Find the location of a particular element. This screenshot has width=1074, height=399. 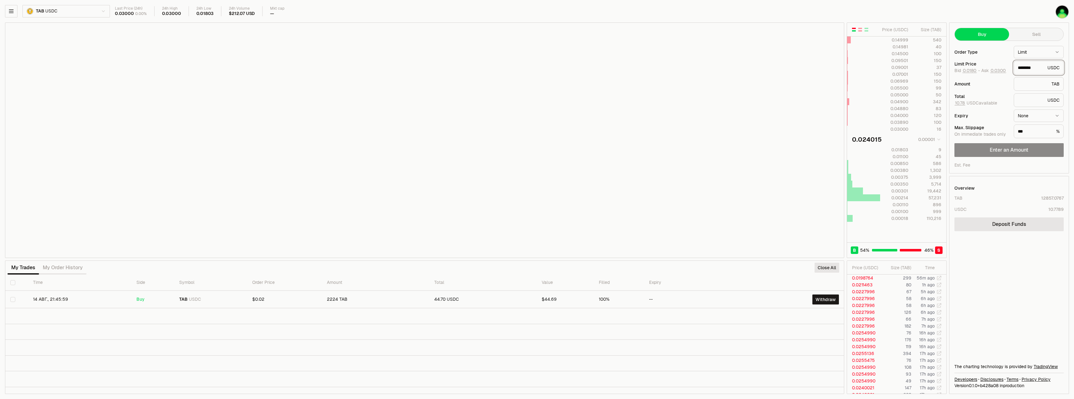

div: 0.00100 is located at coordinates (894, 212).